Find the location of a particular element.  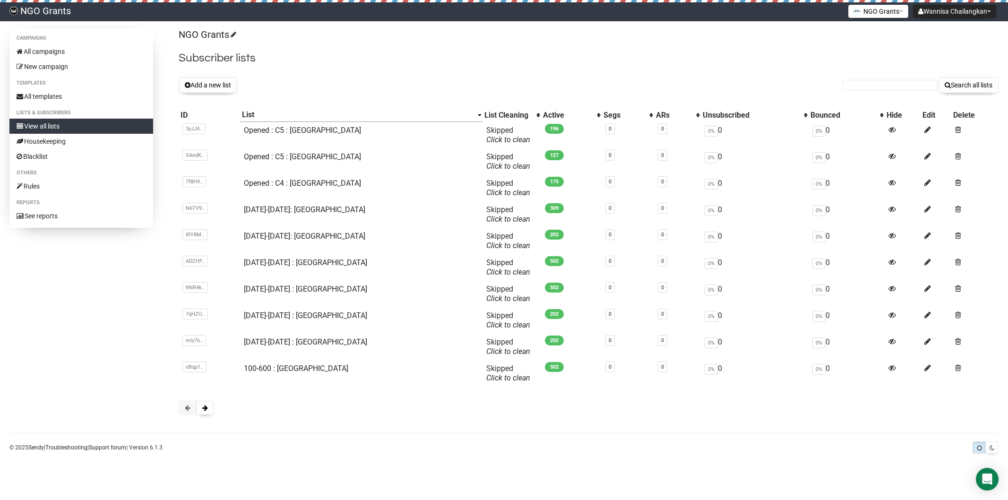

h2: Subscriber lists is located at coordinates (588, 58).